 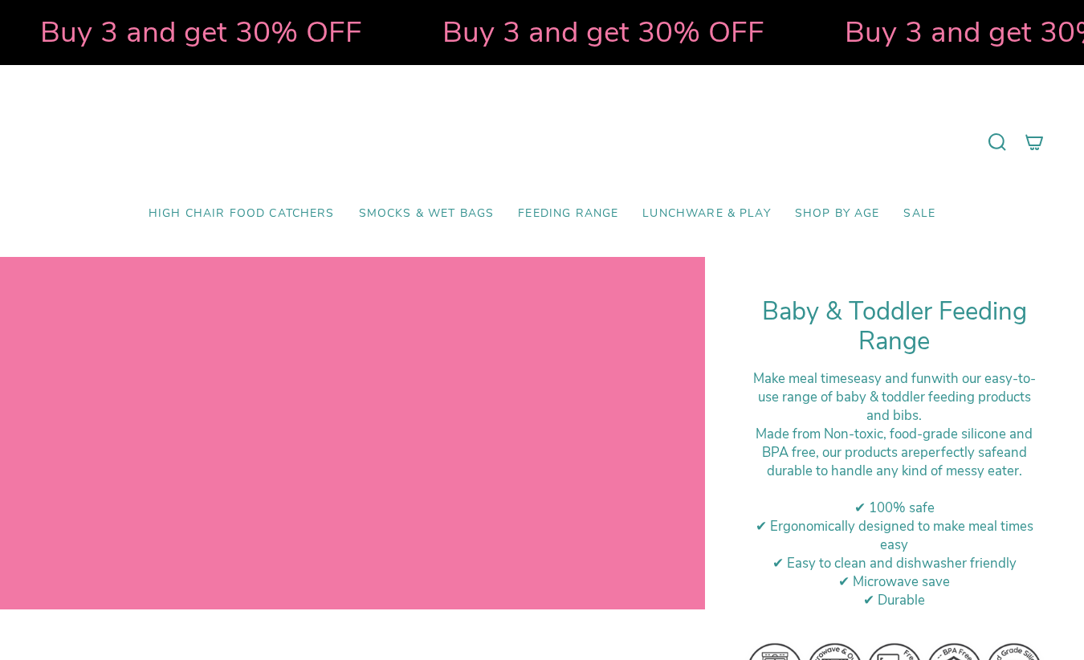 What do you see at coordinates (837, 214) in the screenshot?
I see `span: Shop by Age` at bounding box center [837, 214].